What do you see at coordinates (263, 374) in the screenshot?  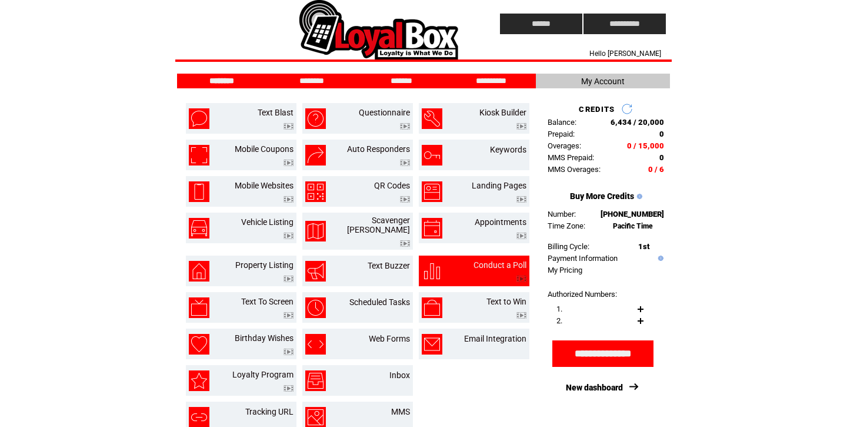 I see `a: Loyalty Program` at bounding box center [263, 374].